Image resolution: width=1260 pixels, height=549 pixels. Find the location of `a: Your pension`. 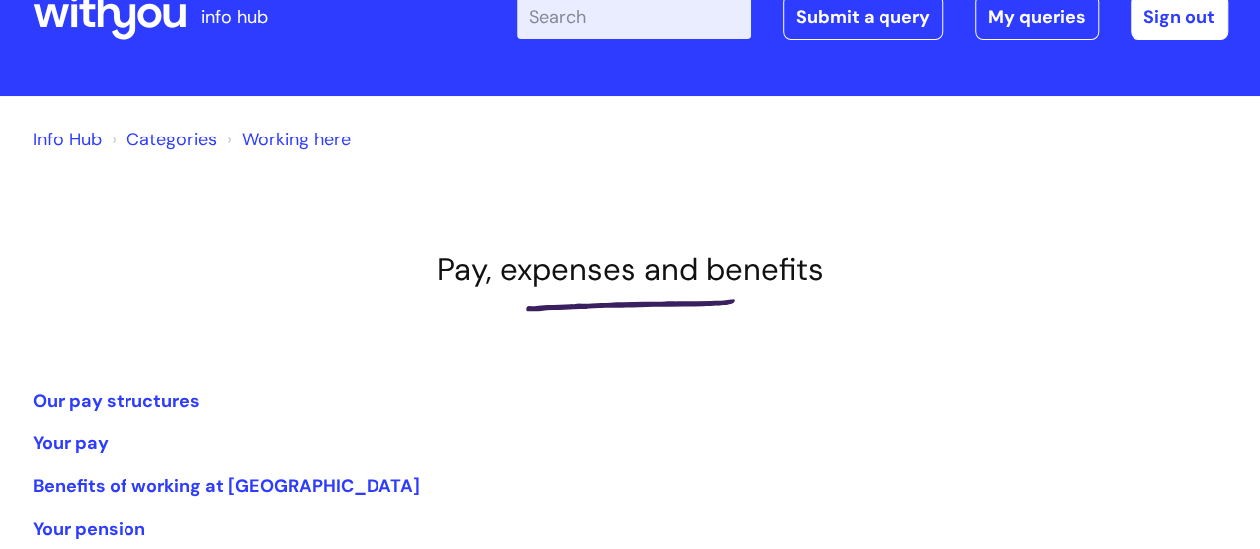

a: Your pension is located at coordinates (89, 529).